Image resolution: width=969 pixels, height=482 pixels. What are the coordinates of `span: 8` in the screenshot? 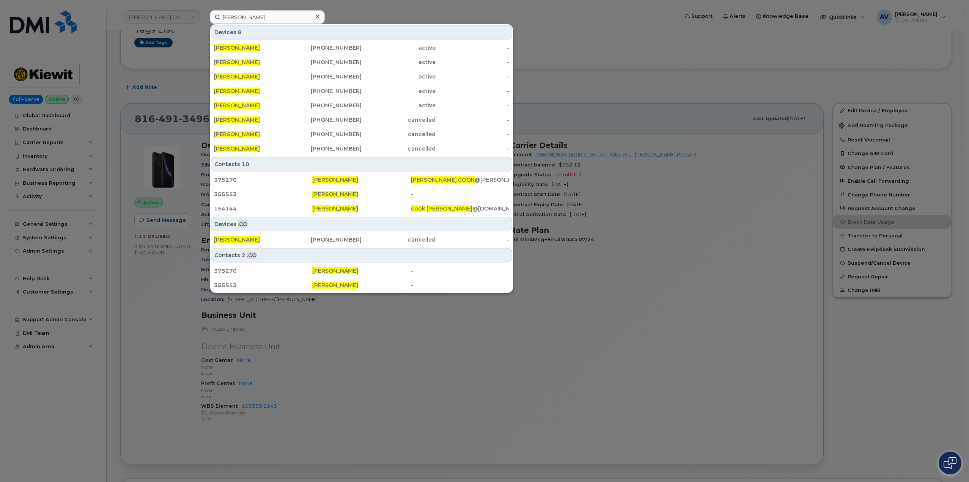 It's located at (240, 32).